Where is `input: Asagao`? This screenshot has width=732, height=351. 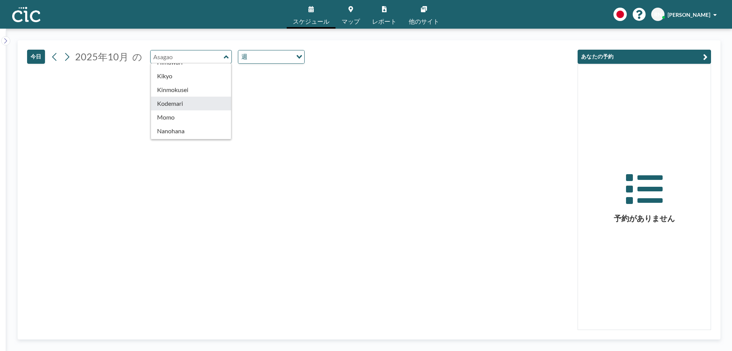
input: Asagao is located at coordinates (187, 56).